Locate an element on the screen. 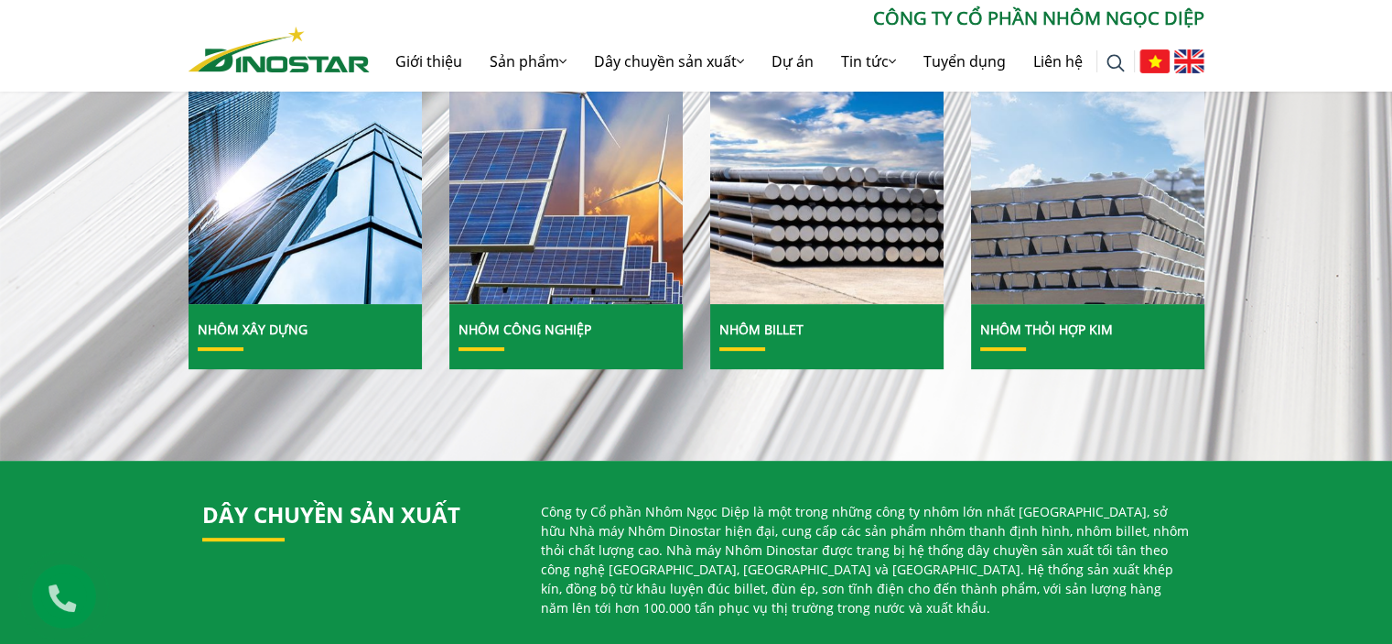 Image resolution: width=1392 pixels, height=644 pixels. img: Nhôm Thỏi hợp kim is located at coordinates (1087, 161).